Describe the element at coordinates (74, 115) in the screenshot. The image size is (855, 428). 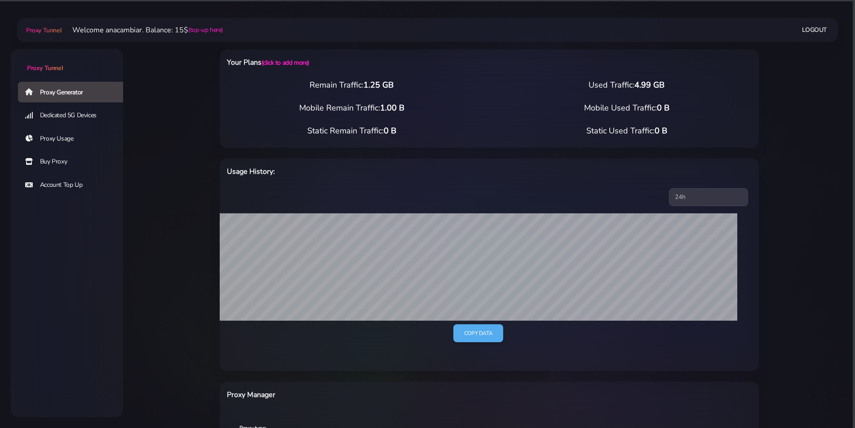
I see `a: Dedicated 5G Devices` at that location.